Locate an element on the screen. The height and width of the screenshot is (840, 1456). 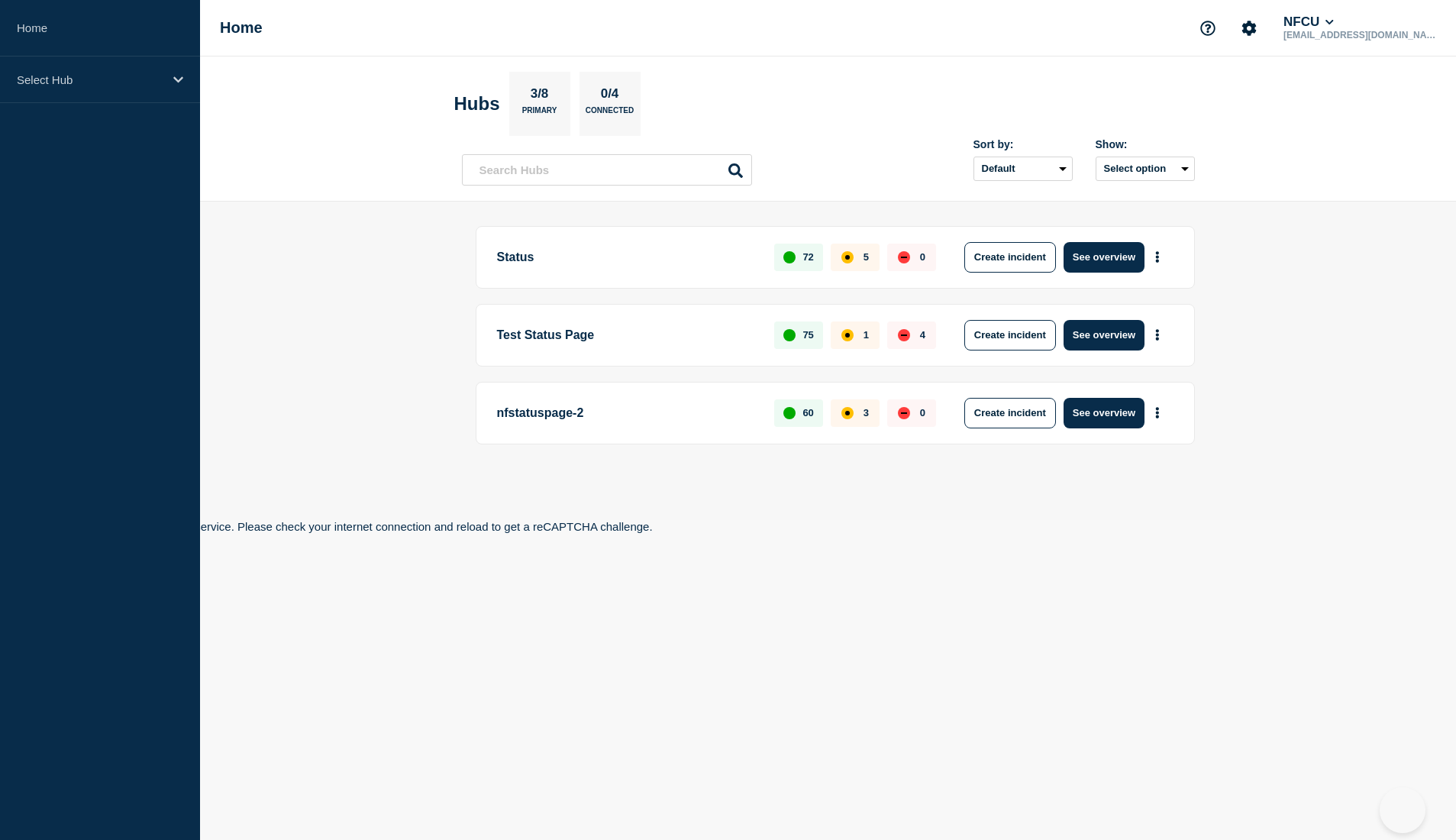
div: Sort by: is located at coordinates (1024, 144).